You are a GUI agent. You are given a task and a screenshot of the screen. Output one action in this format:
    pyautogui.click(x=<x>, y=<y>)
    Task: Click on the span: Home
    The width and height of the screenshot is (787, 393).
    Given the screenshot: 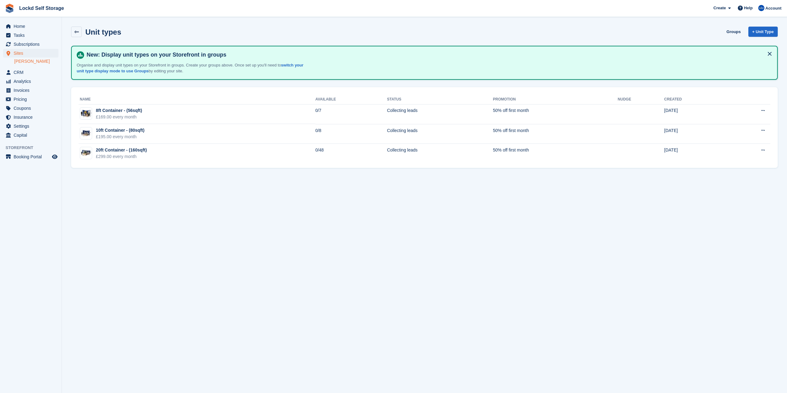 What is the action you would take?
    pyautogui.click(x=32, y=26)
    